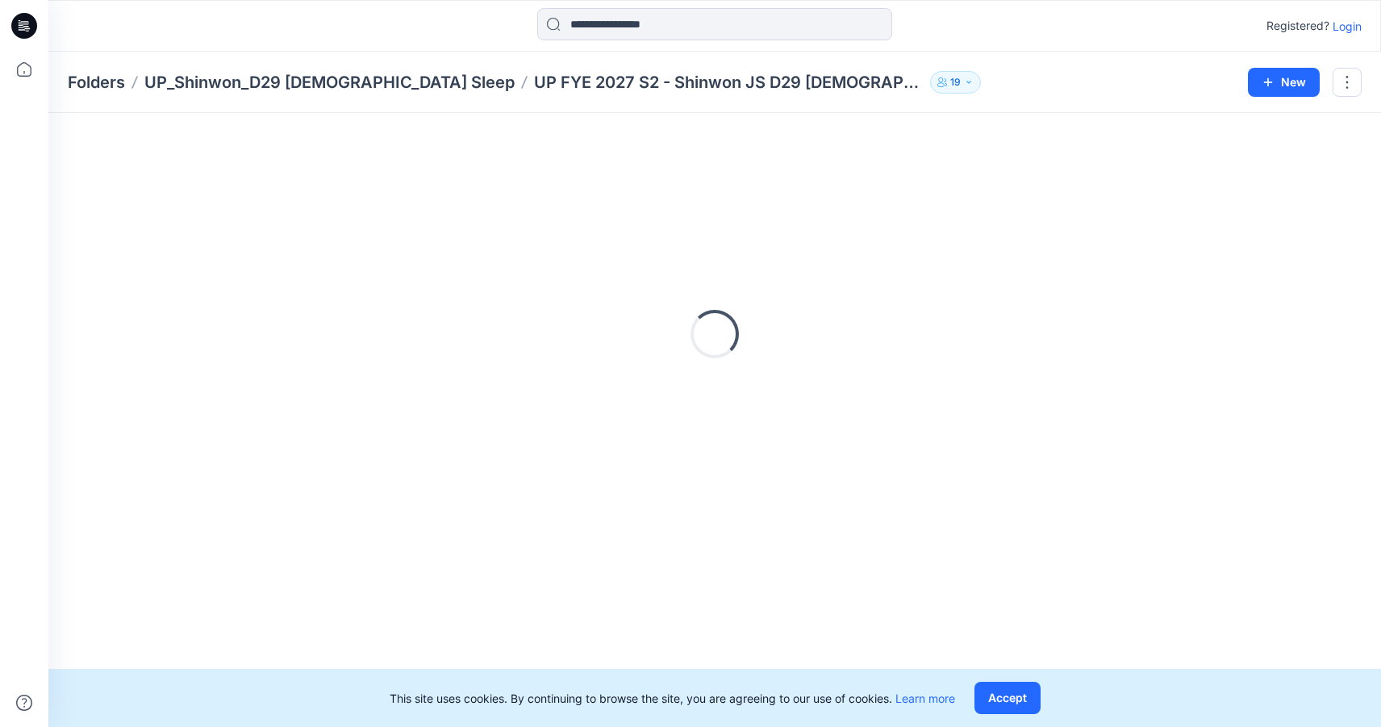 The height and width of the screenshot is (727, 1381). Describe the element at coordinates (672, 698) in the screenshot. I see `p: This site uses cookies. By continuing to browse the site, you are agreeing to our use of cookies.` at that location.